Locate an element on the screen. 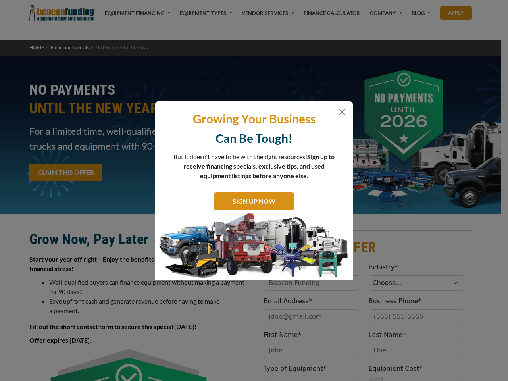 This screenshot has height=381, width=508. p: But it doesn't have to be with the right resources! is located at coordinates (254, 166).